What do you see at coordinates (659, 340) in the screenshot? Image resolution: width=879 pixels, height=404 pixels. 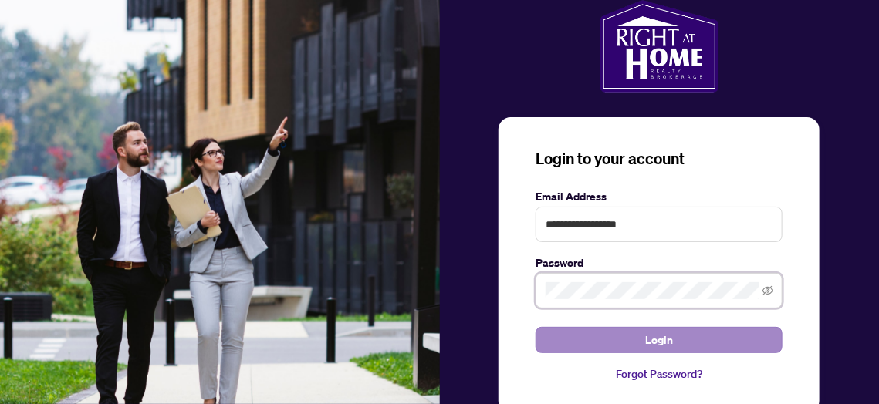 I see `span: Login` at bounding box center [659, 340].